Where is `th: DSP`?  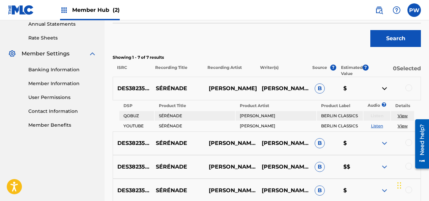
th: DSP is located at coordinates (137, 106).